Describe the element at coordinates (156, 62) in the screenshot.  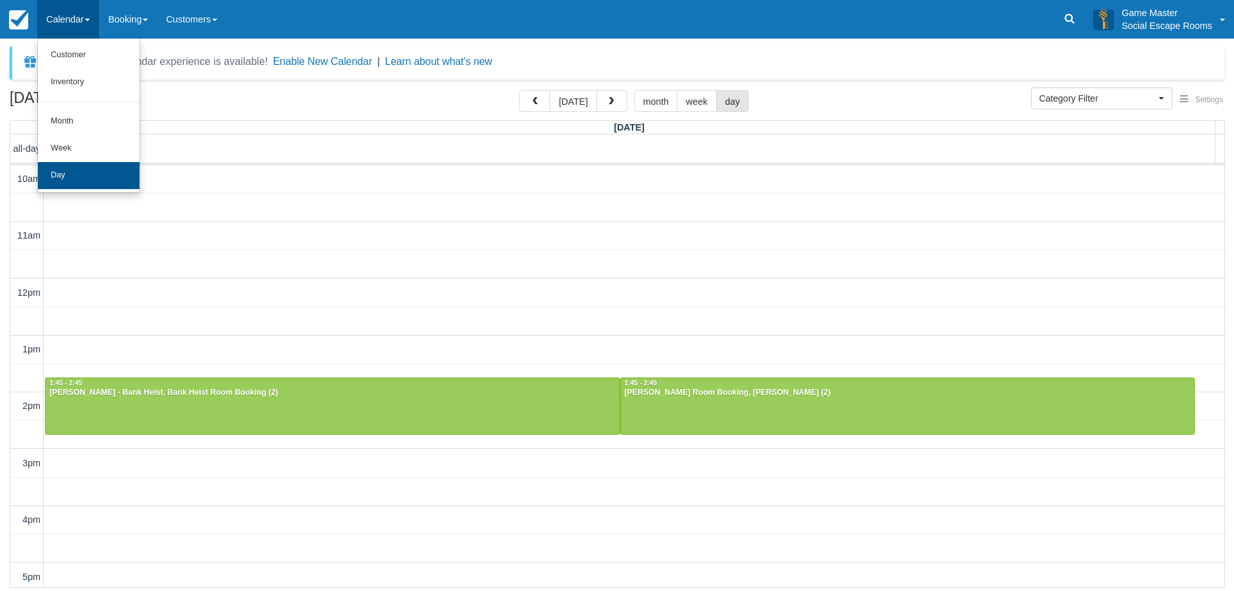
I see `div: A new Booking Calendar experience is available!` at that location.